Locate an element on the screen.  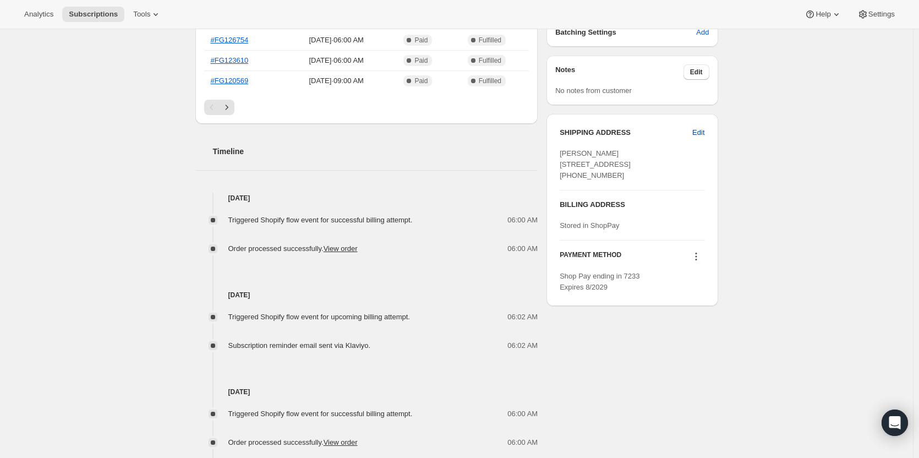
span: Tools is located at coordinates (141, 14).